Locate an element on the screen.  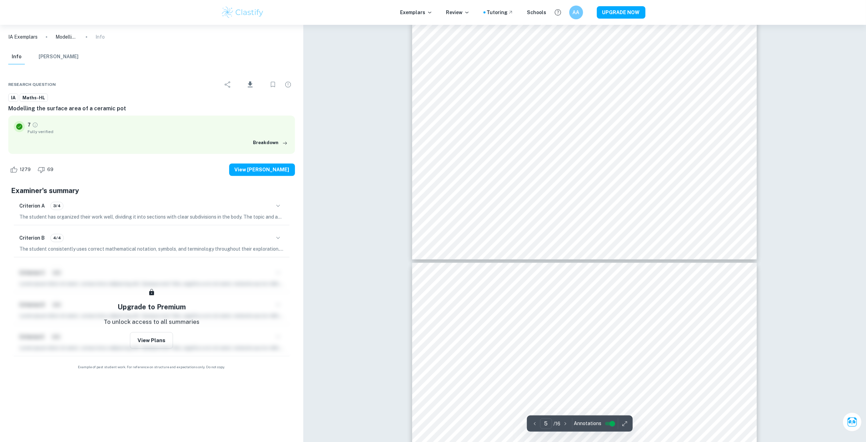
button: Breakdown is located at coordinates (270, 143).